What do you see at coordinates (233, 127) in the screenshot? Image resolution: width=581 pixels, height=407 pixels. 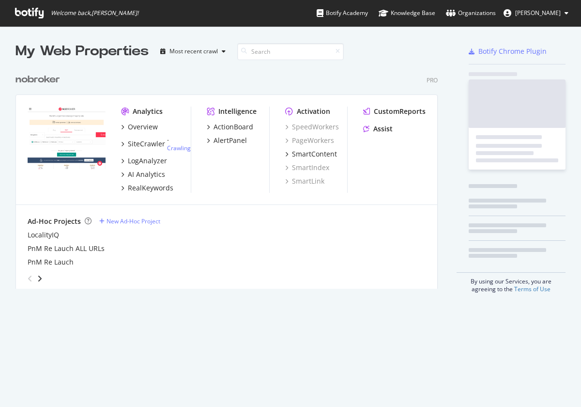 I see `div: ActionBoard` at bounding box center [233, 127].